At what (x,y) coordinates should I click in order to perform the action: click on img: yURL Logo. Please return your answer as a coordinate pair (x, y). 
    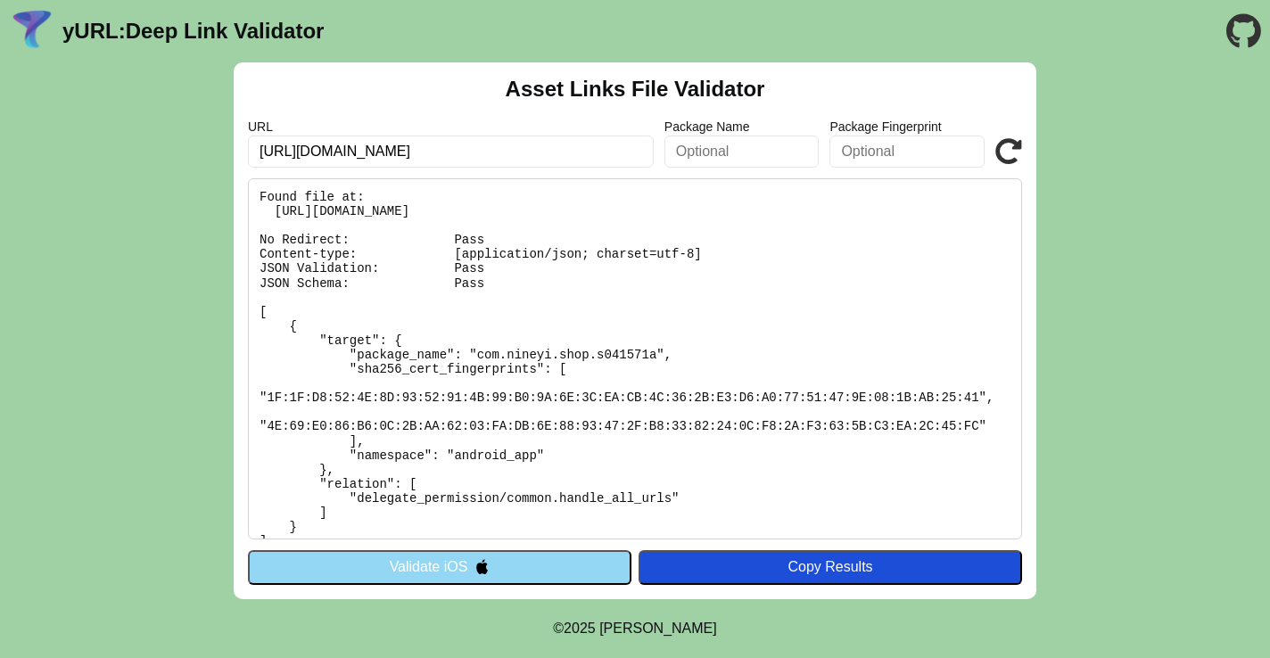
    Looking at the image, I should click on (32, 31).